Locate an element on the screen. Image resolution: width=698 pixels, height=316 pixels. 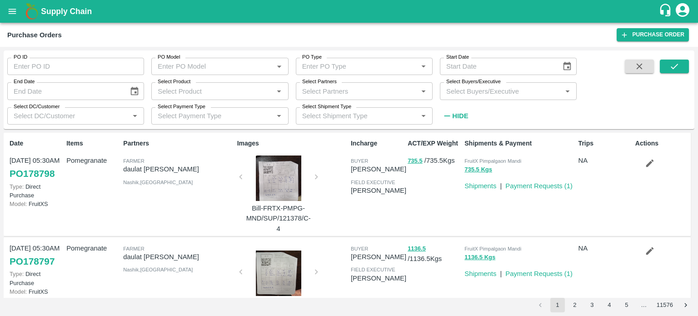
p: / 1136.5 Kgs is located at coordinates (434, 253).